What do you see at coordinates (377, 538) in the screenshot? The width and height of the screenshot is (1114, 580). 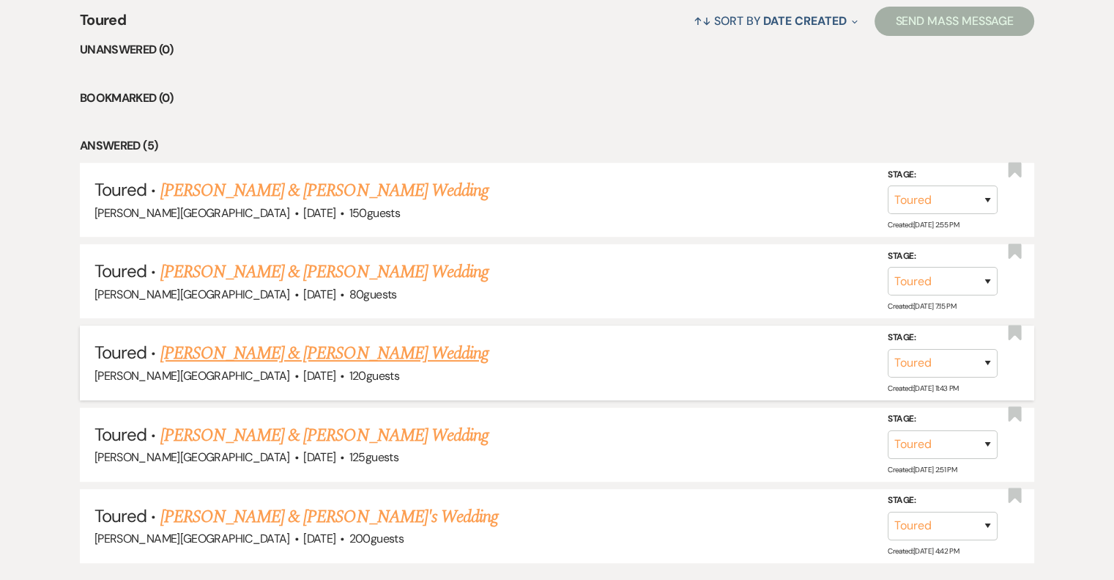 I see `span: 200 guests` at bounding box center [377, 538].